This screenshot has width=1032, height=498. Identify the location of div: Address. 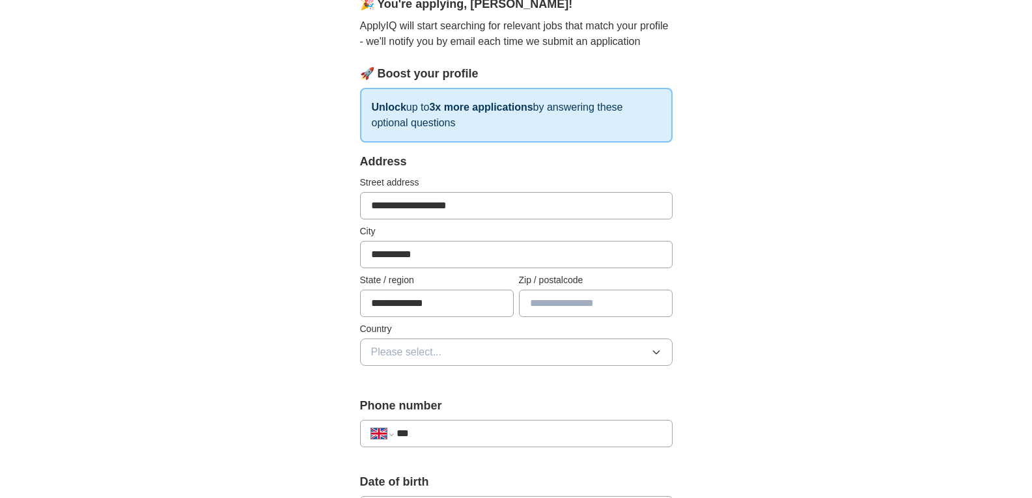
(516, 161).